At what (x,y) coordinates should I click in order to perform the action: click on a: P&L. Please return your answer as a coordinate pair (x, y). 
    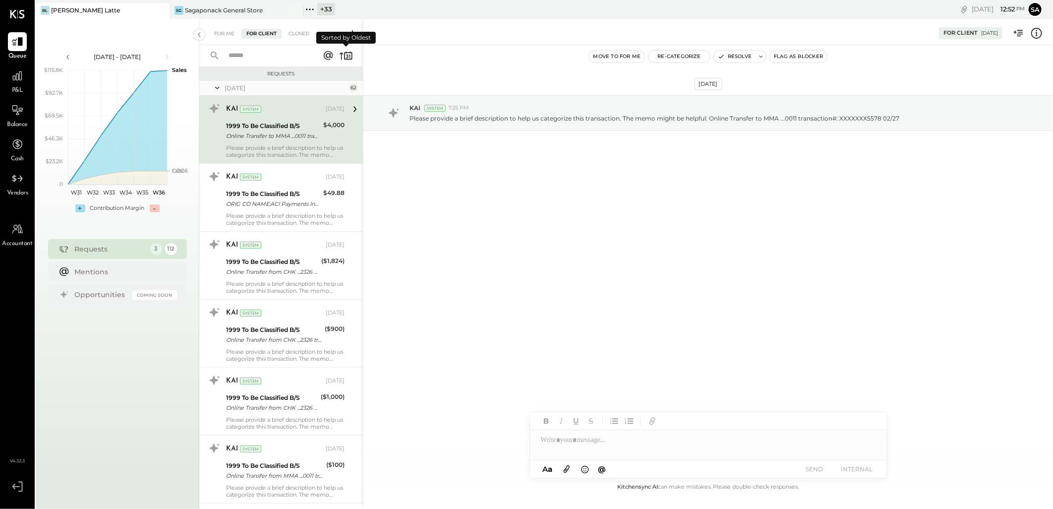
    Looking at the image, I should click on (17, 81).